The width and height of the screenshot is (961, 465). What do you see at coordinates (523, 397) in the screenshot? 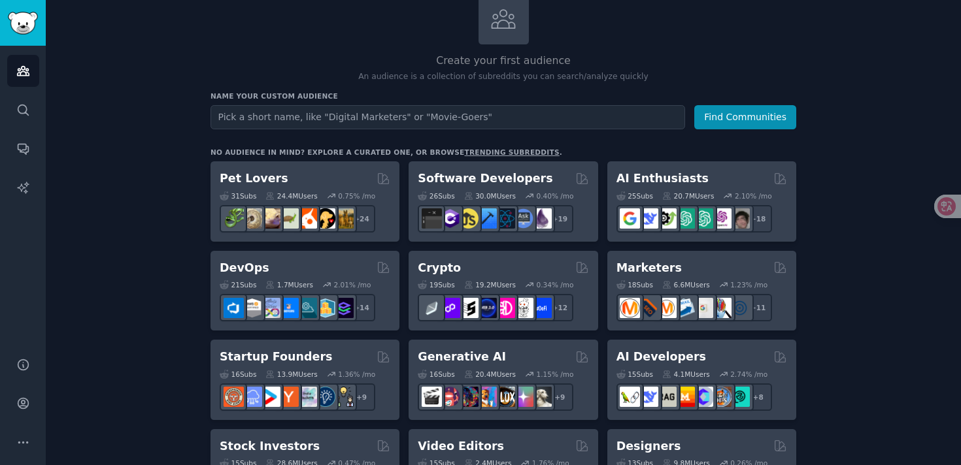
I see `img: starryai` at bounding box center [523, 397].